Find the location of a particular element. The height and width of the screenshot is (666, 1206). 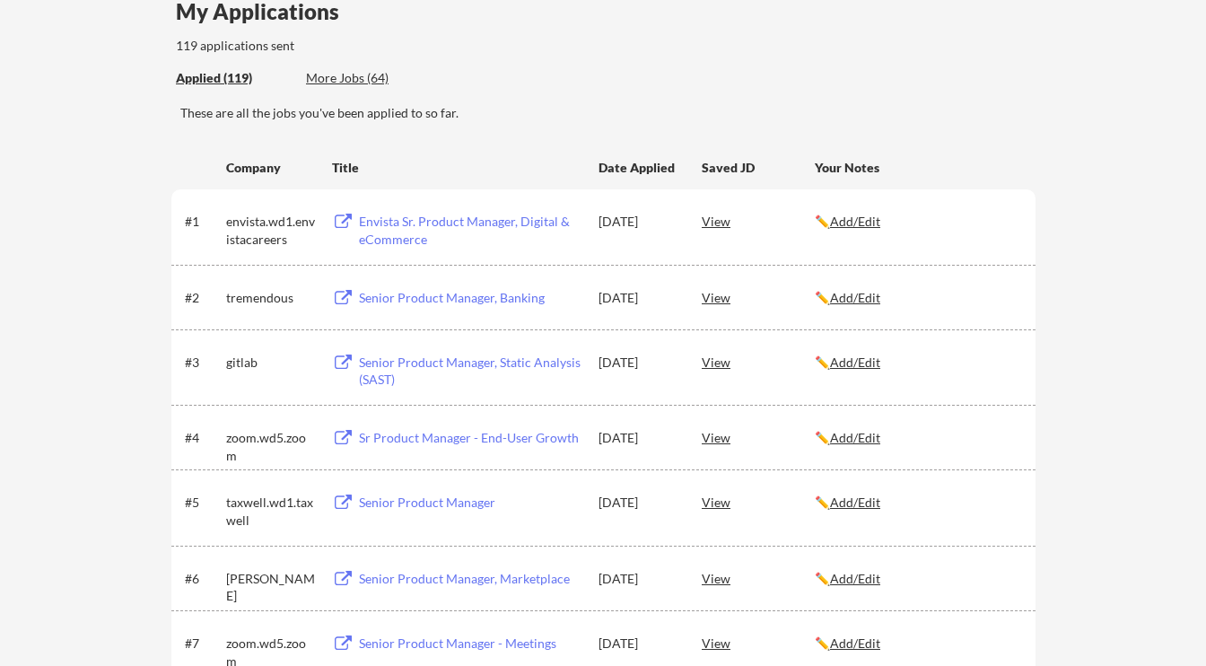

div: Title is located at coordinates (457, 168).